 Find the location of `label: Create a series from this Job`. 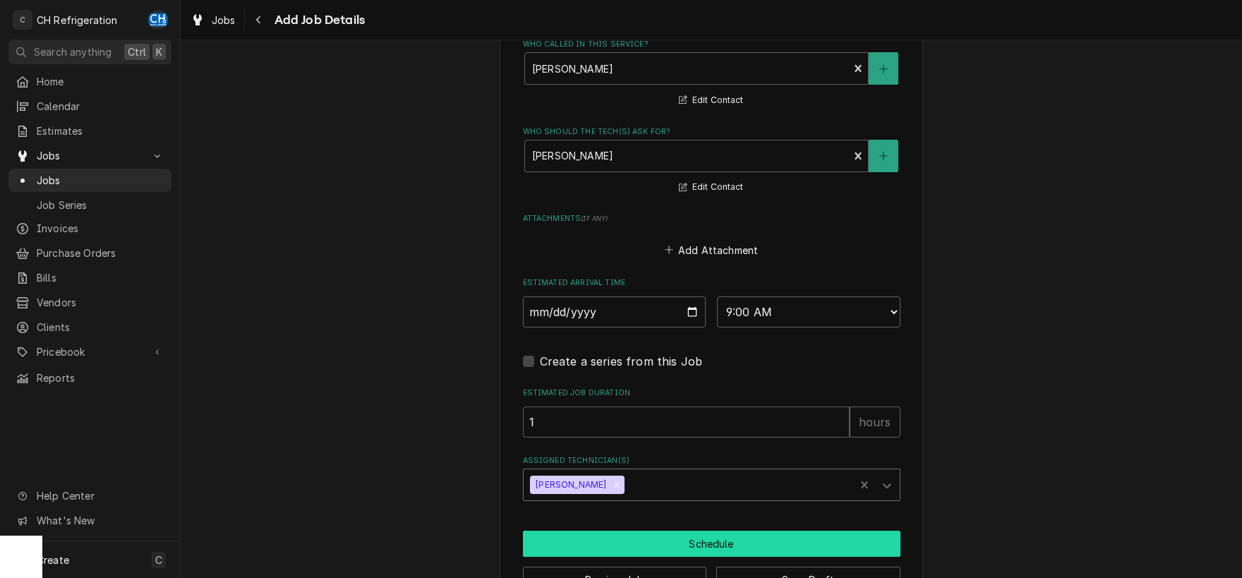

label: Create a series from this Job is located at coordinates (621, 361).